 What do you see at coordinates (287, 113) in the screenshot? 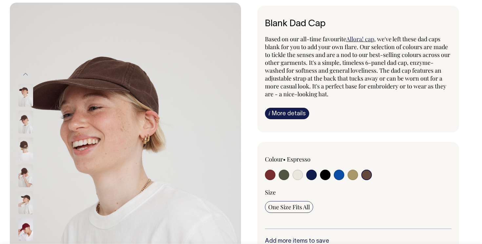
I see `a: iMore details` at bounding box center [287, 113].